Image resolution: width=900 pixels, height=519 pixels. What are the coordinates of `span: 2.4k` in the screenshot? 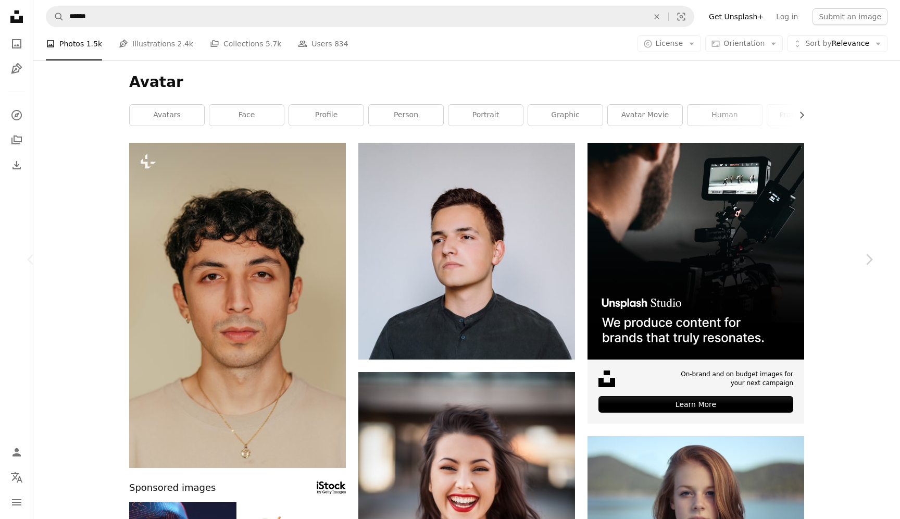 It's located at (185, 44).